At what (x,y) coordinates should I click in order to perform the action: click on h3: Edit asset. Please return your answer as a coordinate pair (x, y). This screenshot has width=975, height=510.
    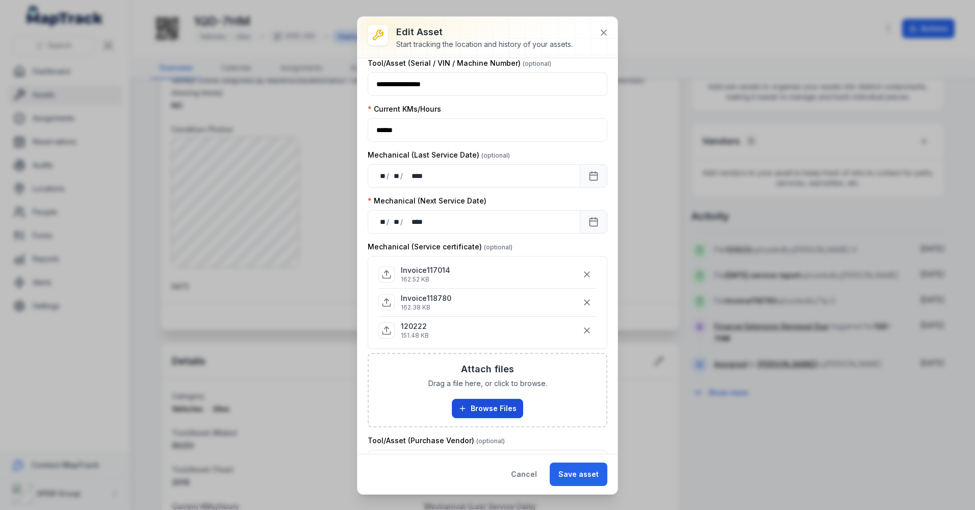
    Looking at the image, I should click on (485, 32).